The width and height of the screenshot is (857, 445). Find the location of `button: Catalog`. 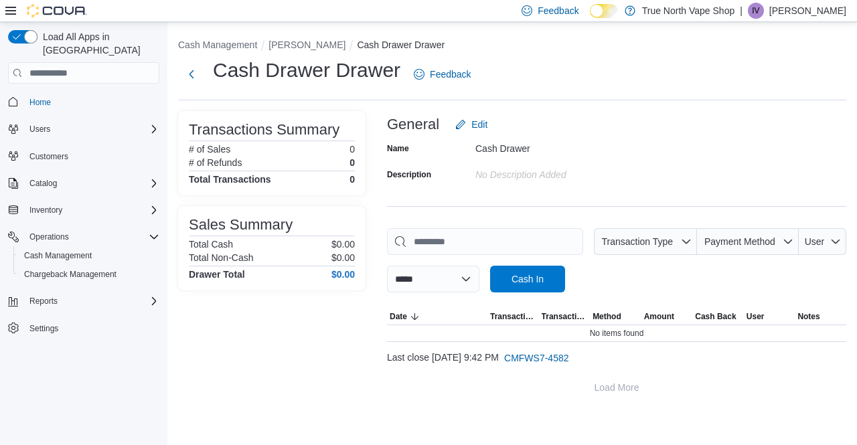

button: Catalog is located at coordinates (43, 183).